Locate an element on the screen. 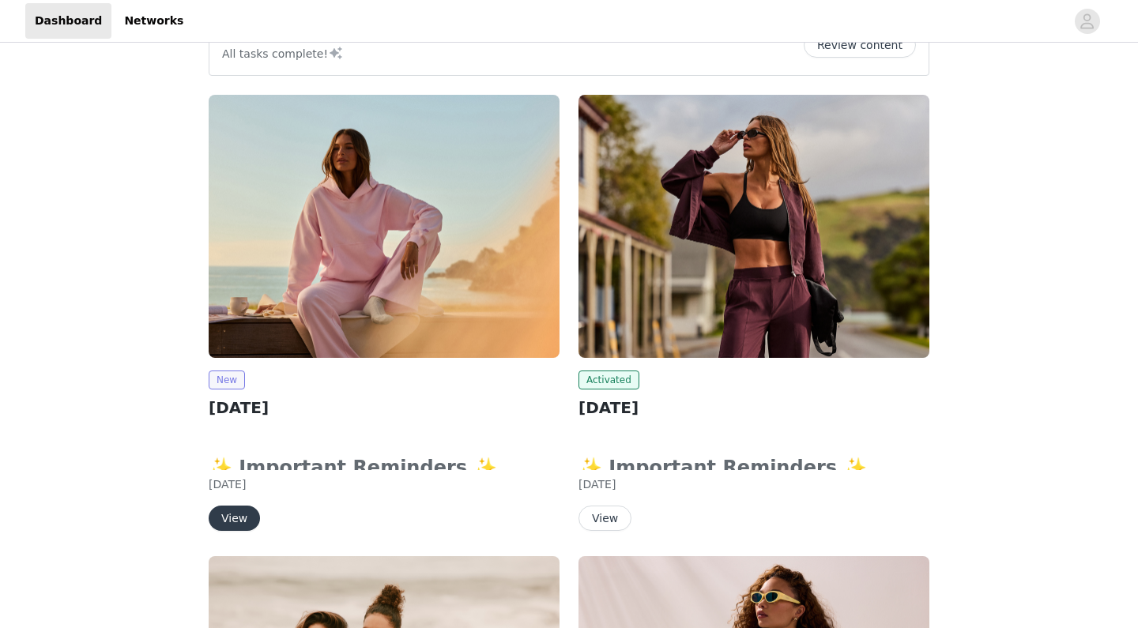 This screenshot has width=1138, height=628. button: Review content is located at coordinates (860, 45).